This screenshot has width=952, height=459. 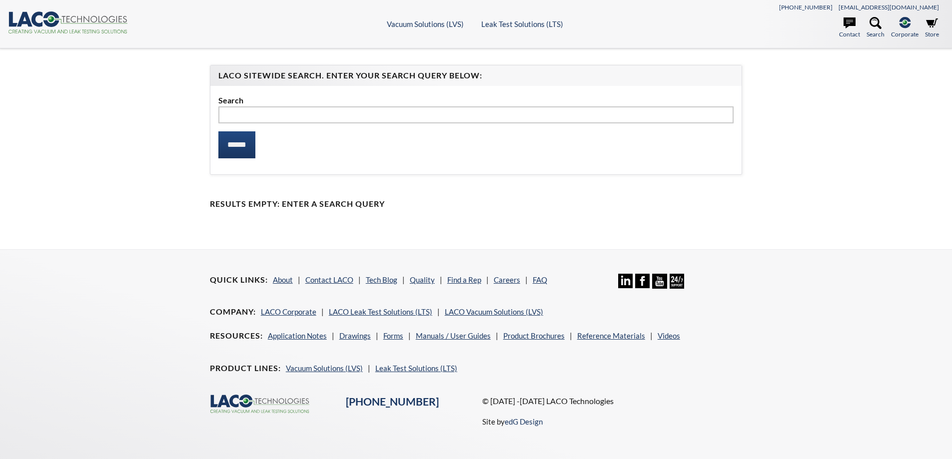 I want to click on h4: Resources, so click(x=236, y=336).